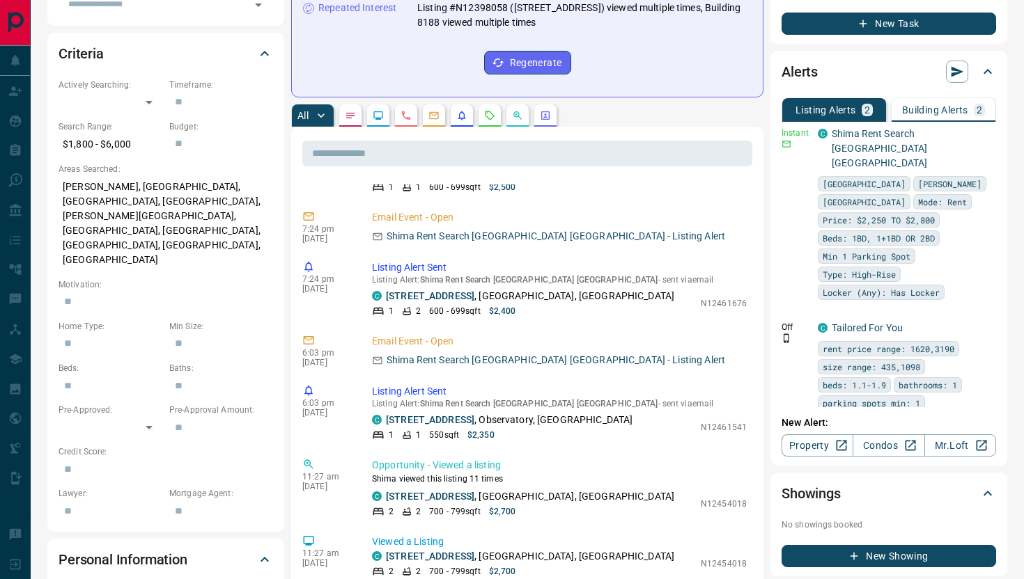 The image size is (1024, 579). Describe the element at coordinates (559, 404) in the screenshot. I see `p: Listing Alert : - sent via email` at that location.